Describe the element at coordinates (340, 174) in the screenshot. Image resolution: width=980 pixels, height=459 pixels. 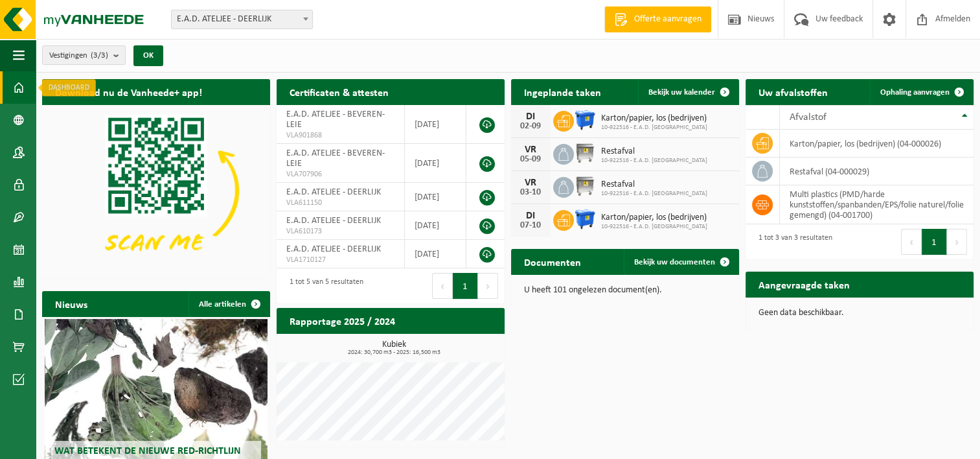
I see `span: VLA707906` at that location.